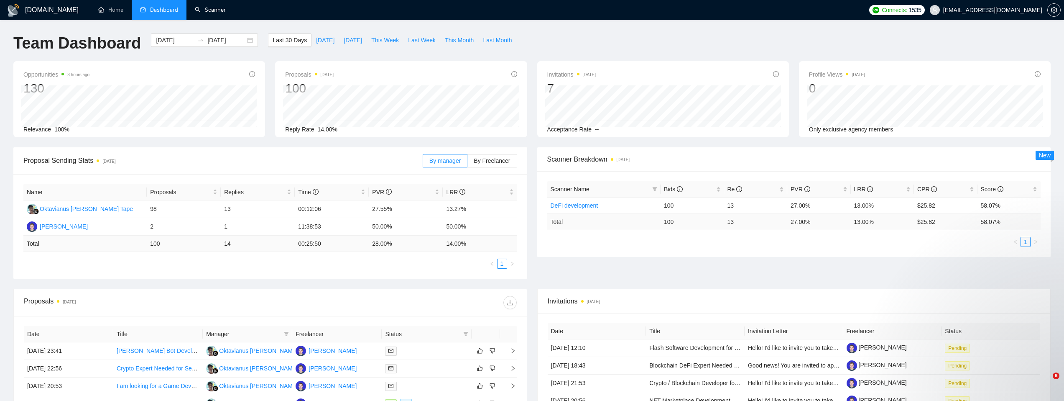 The width and height of the screenshot is (1064, 401). Describe the element at coordinates (255, 192) in the screenshot. I see `span: Replies` at that location.